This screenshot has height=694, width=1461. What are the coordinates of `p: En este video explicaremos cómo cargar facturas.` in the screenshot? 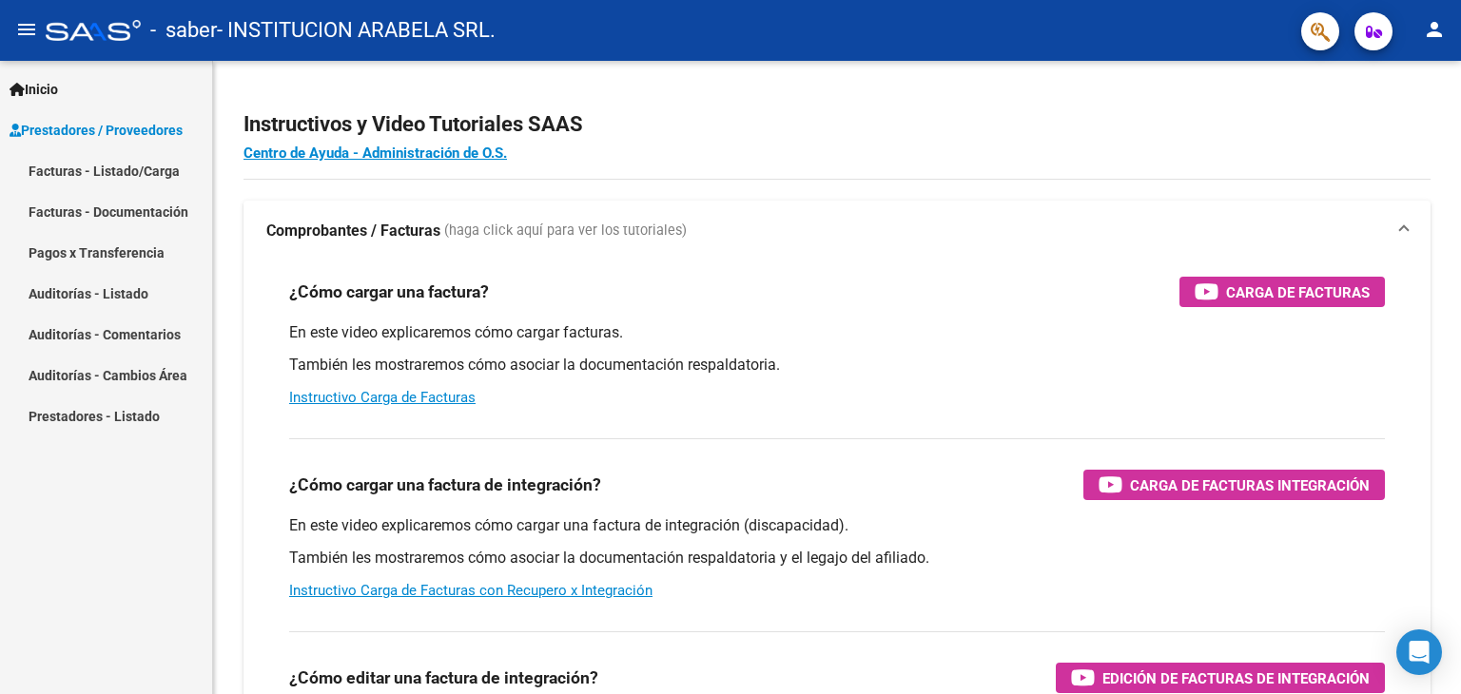 It's located at (837, 333).